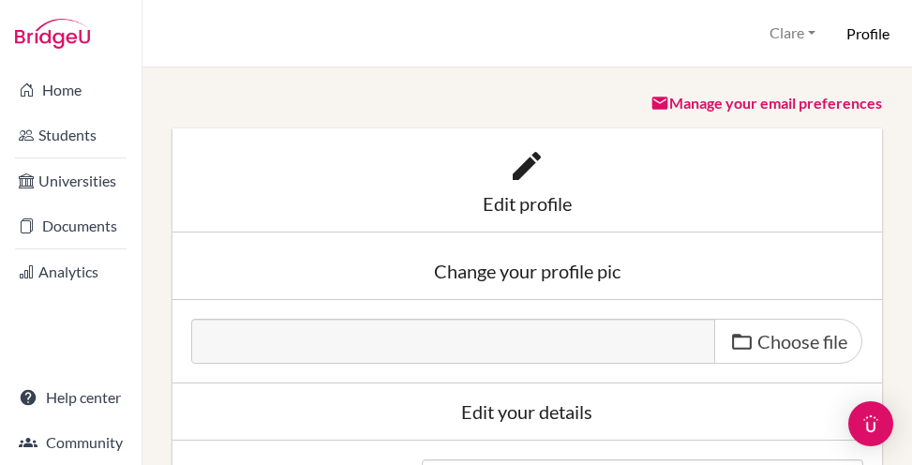  I want to click on a: Universities, so click(70, 181).